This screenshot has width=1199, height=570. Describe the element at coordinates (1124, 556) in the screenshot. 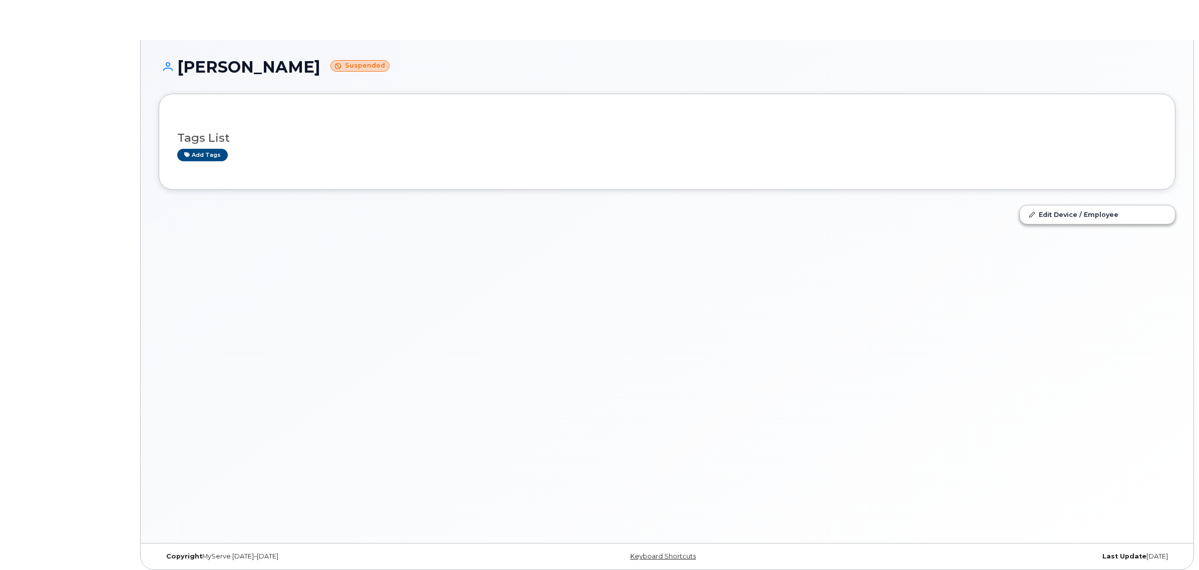

I see `strong: Last Update` at that location.